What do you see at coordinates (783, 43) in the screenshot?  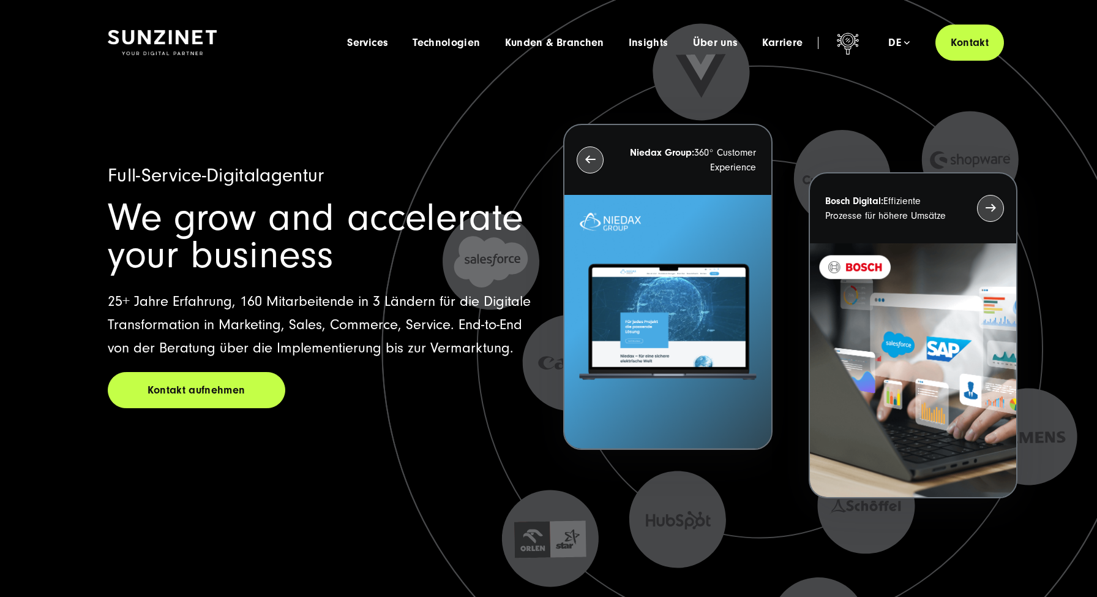 I see `span: Karriere` at bounding box center [783, 43].